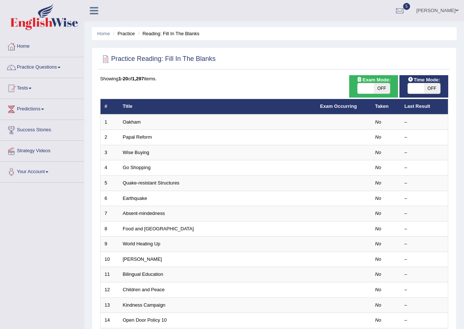 Image resolution: width=464 pixels, height=329 pixels. Describe the element at coordinates (386, 107) in the screenshot. I see `th: Taken` at that location.